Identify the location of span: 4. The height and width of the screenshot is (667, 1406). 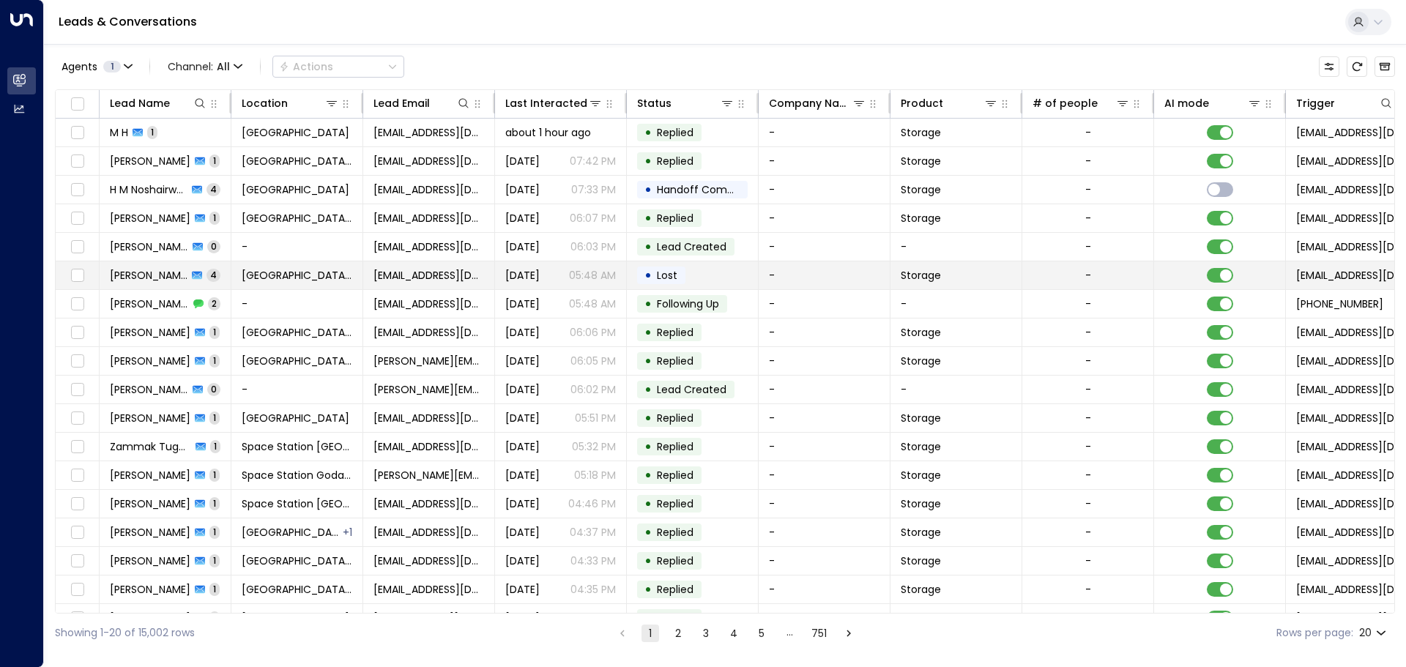
(213, 275).